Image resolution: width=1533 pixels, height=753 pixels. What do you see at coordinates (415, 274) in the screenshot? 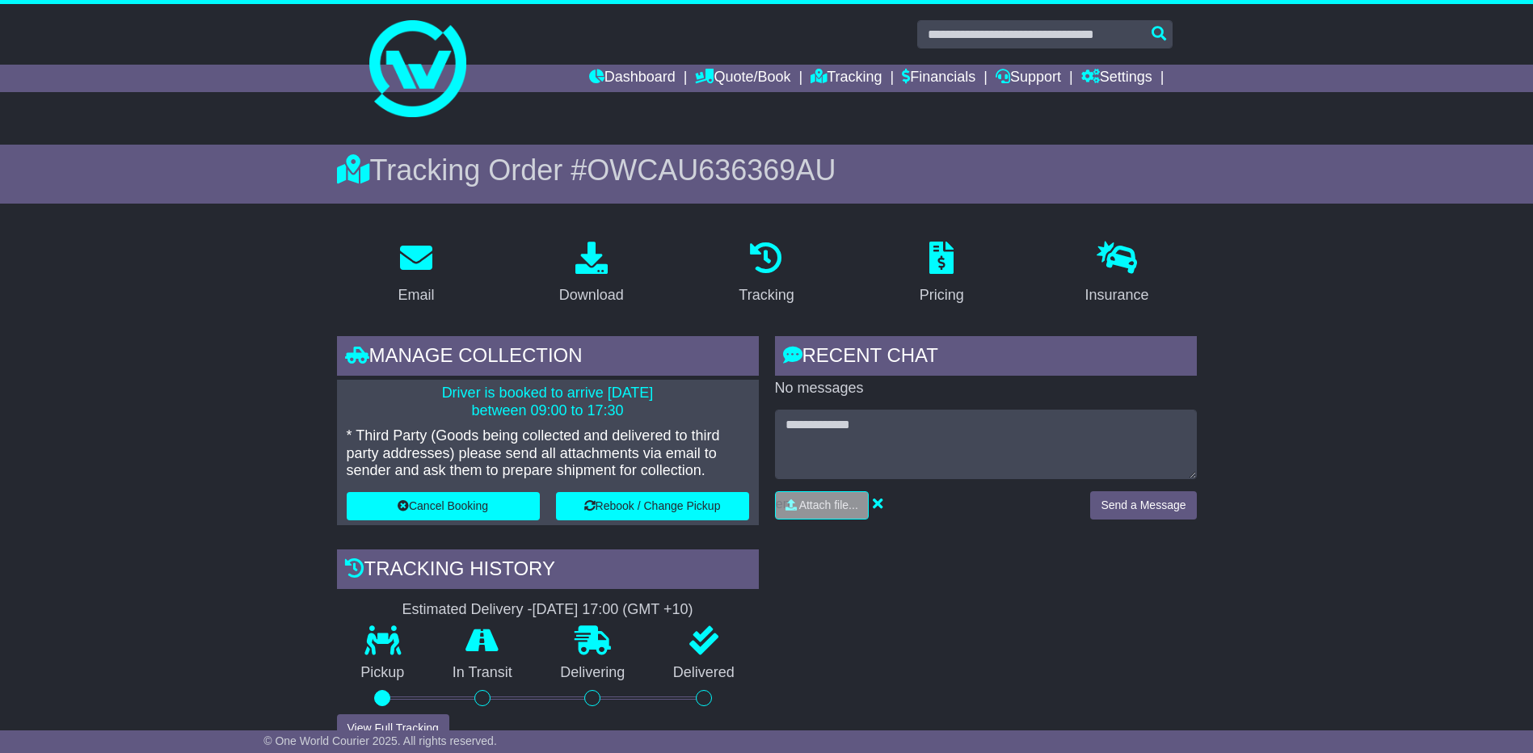
I see `a: Email` at bounding box center [415, 274].